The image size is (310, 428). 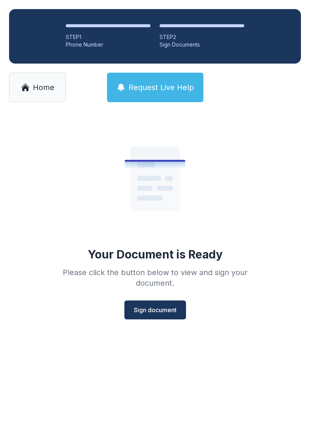 What do you see at coordinates (108, 37) in the screenshot?
I see `div: STEP 1` at bounding box center [108, 37].